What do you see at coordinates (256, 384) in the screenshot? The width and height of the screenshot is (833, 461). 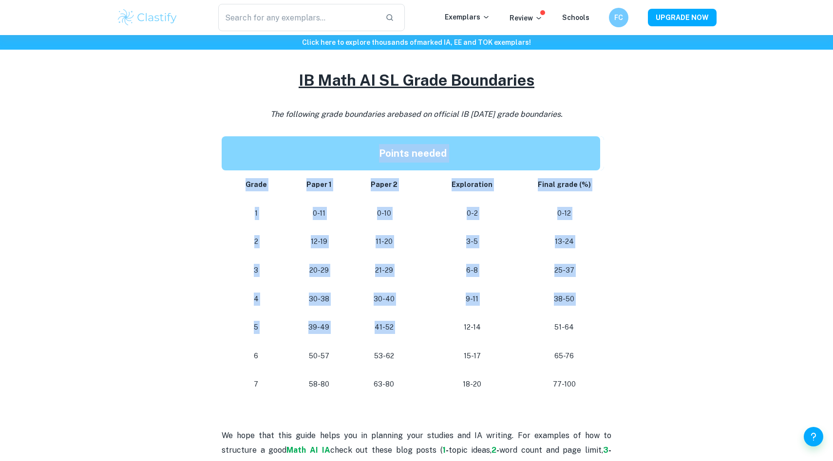 I see `p: 7` at bounding box center [256, 384].